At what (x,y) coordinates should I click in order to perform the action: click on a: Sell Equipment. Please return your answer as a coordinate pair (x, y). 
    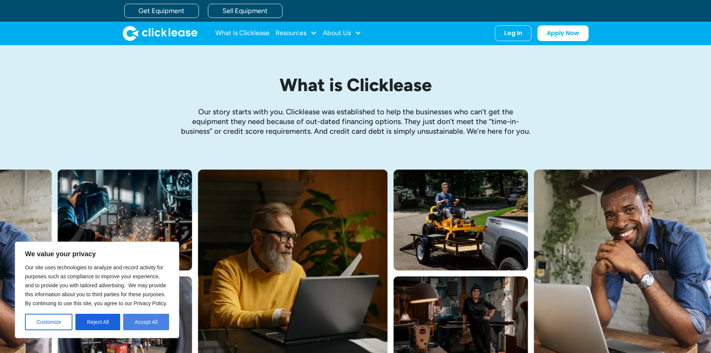
    Looking at the image, I should click on (245, 11).